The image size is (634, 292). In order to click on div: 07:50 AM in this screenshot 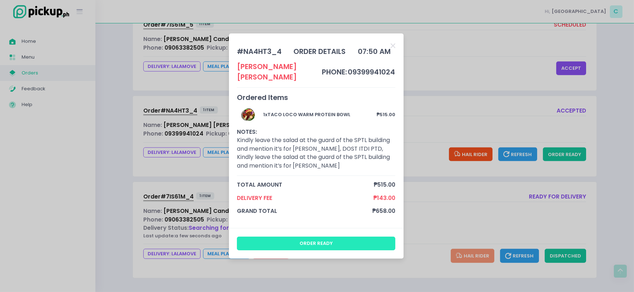, I will do `click(374, 51)`.